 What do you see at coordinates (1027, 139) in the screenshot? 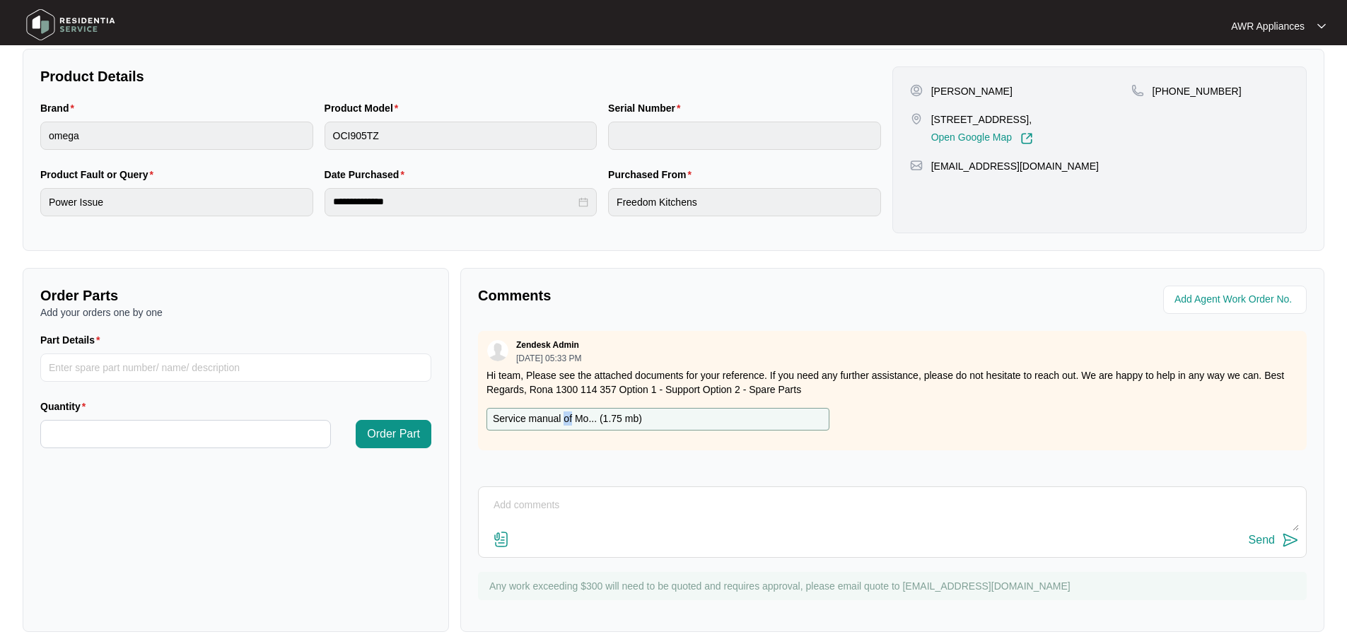
I see `img: Link-External` at bounding box center [1027, 139].